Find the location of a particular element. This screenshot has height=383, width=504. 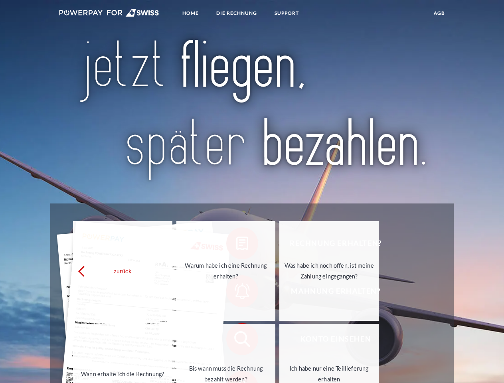

a: Home is located at coordinates (190, 13).